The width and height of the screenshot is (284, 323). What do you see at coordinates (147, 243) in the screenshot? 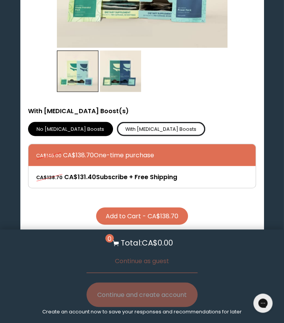
I see `p: Total: CA$0.00` at bounding box center [147, 243].